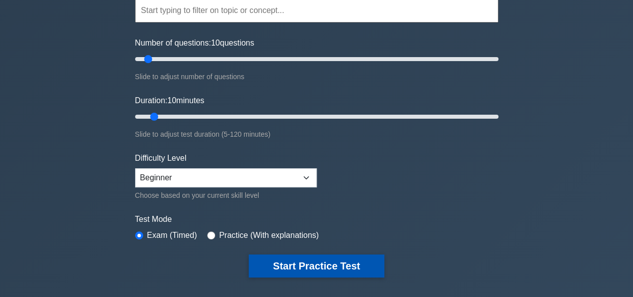 This screenshot has height=297, width=633. I want to click on div: Choose based on your current skill level, so click(226, 195).